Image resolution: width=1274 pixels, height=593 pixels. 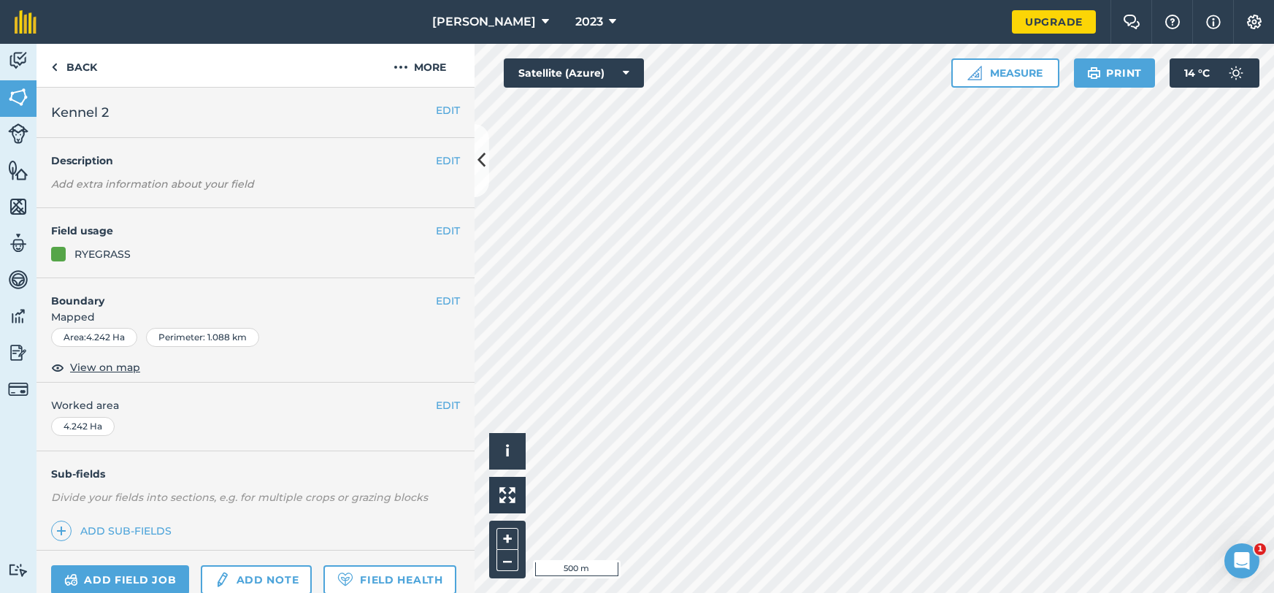 I want to click on button: View on map, so click(x=96, y=367).